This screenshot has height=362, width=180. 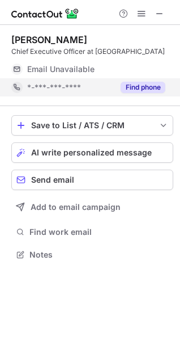 I want to click on button: Notes, so click(x=92, y=255).